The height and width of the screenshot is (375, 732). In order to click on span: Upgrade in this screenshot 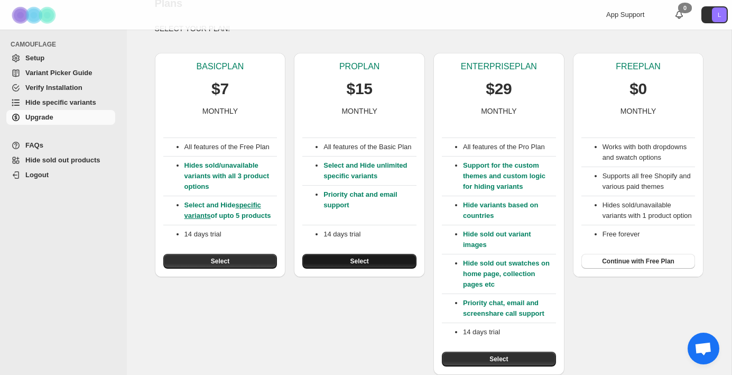, I will do `click(39, 117)`.